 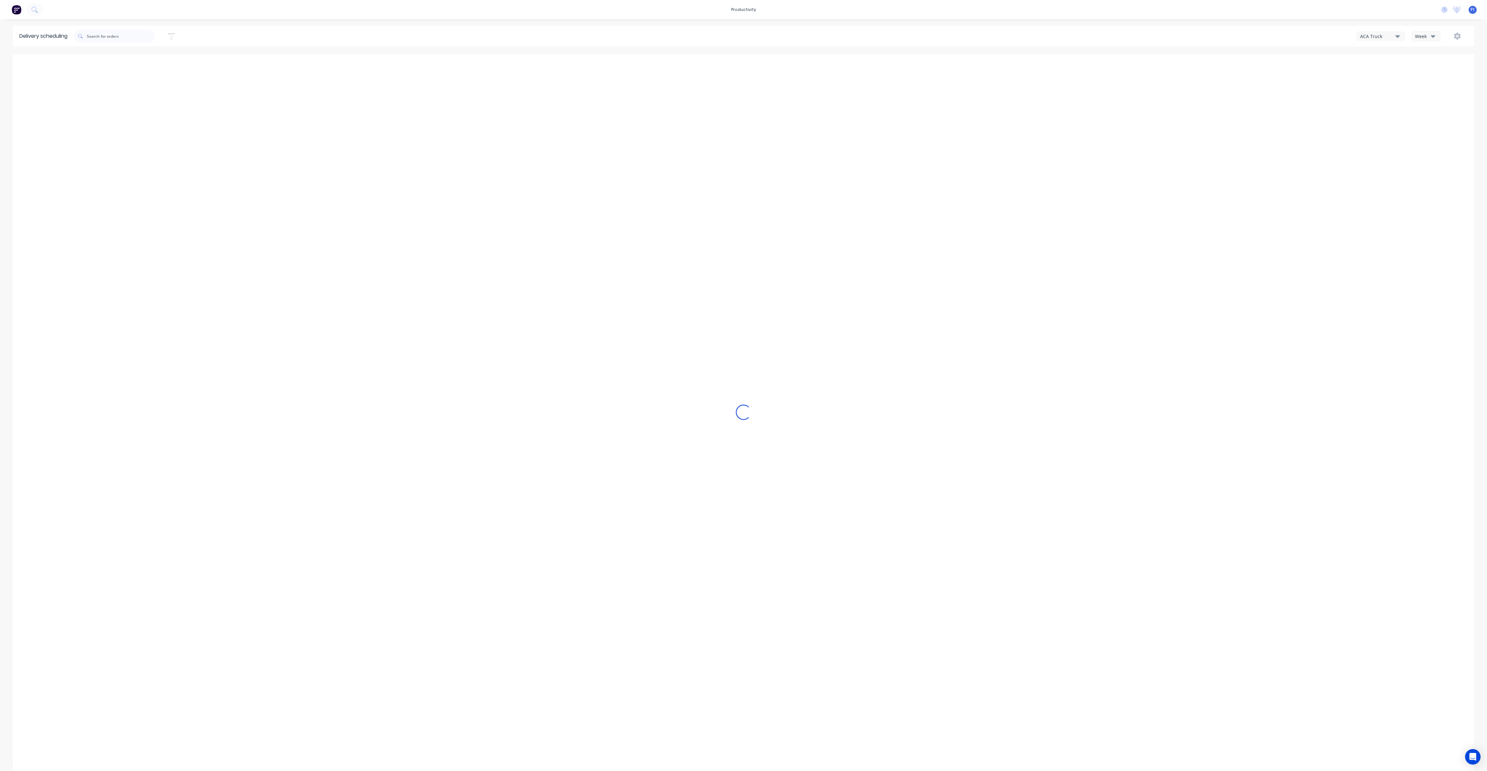 What do you see at coordinates (121, 36) in the screenshot?
I see `input: Search for orders` at bounding box center [121, 36].